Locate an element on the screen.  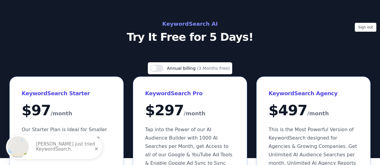
p: Try It Free for 5 Days! is located at coordinates (190, 37).